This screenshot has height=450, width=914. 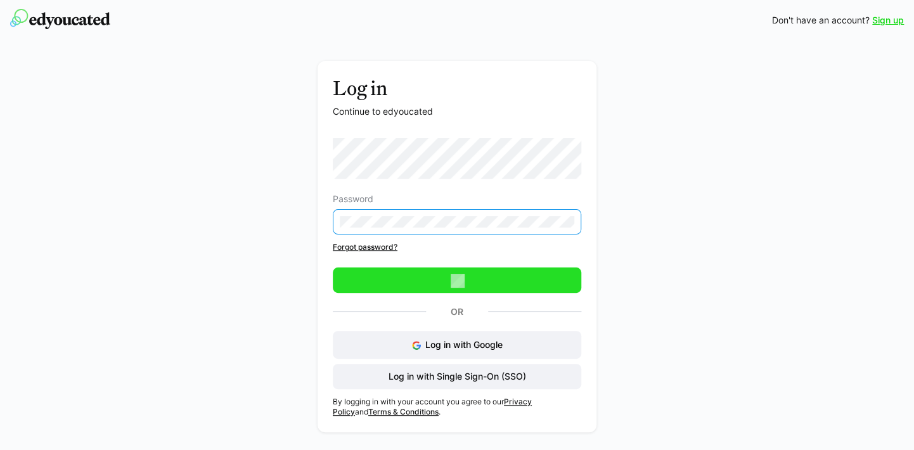 I want to click on img: edyoucated, so click(x=60, y=19).